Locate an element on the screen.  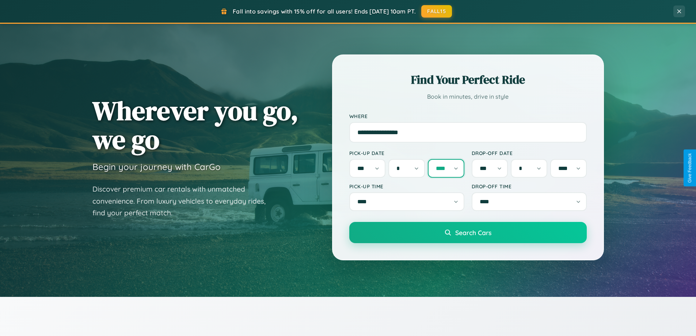
label: Pick-up Time is located at coordinates (406, 186).